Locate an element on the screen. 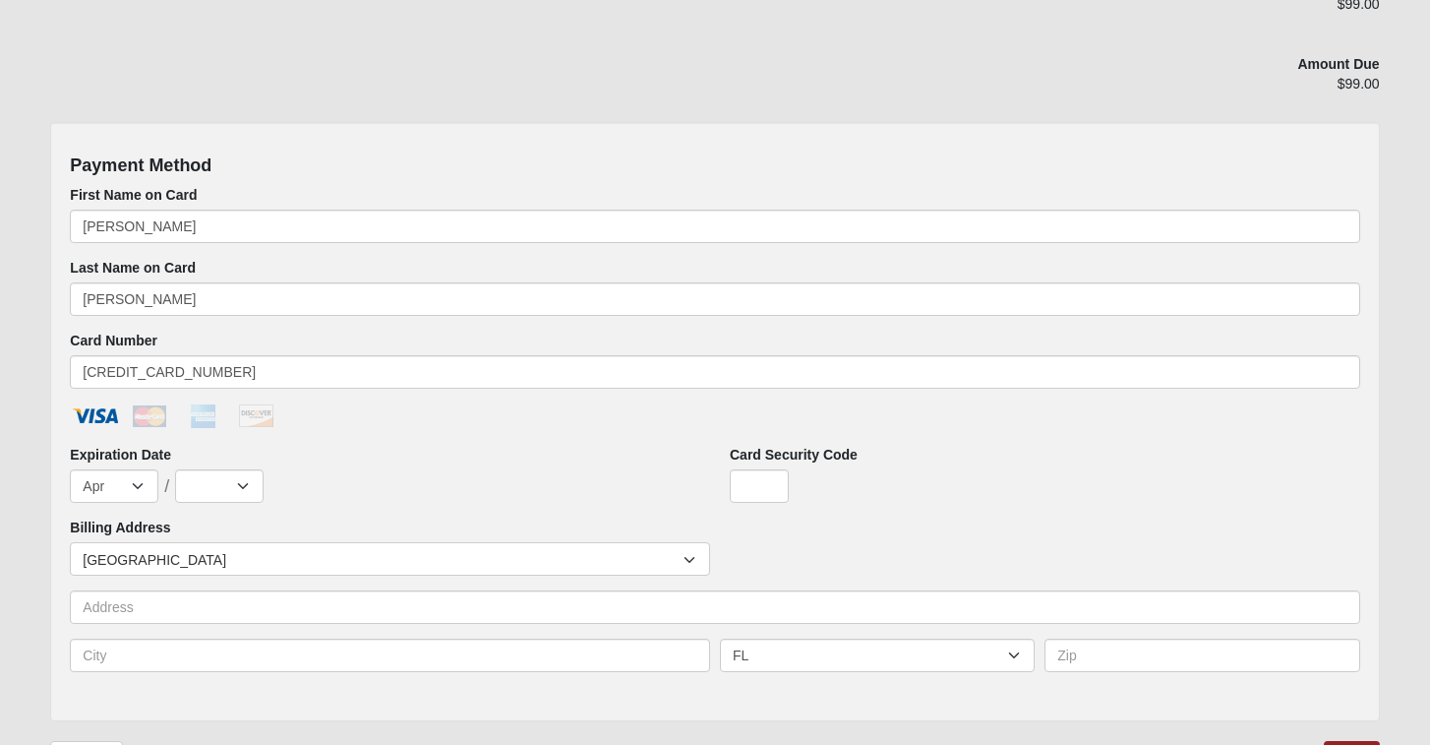 The image size is (1430, 745). label: First Name on Card is located at coordinates (133, 195).